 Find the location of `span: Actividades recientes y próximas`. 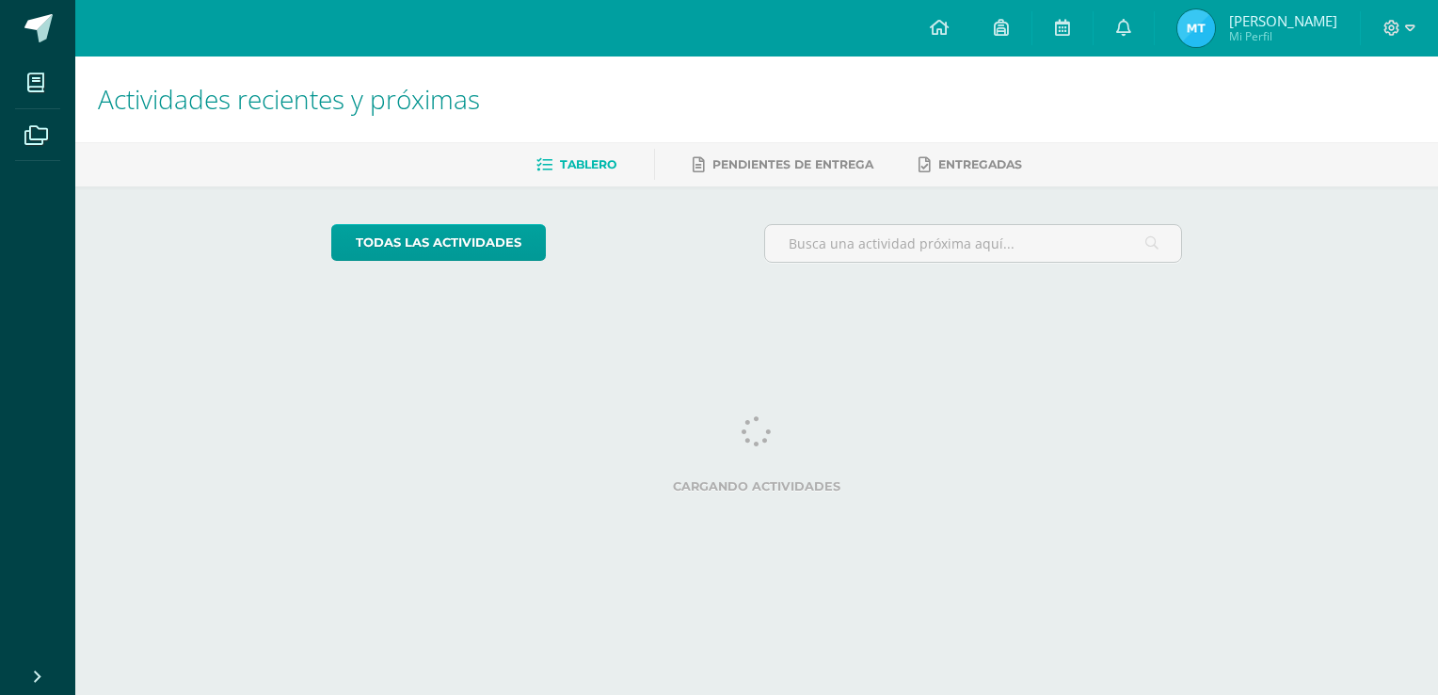

span: Actividades recientes y próximas is located at coordinates (289, 99).